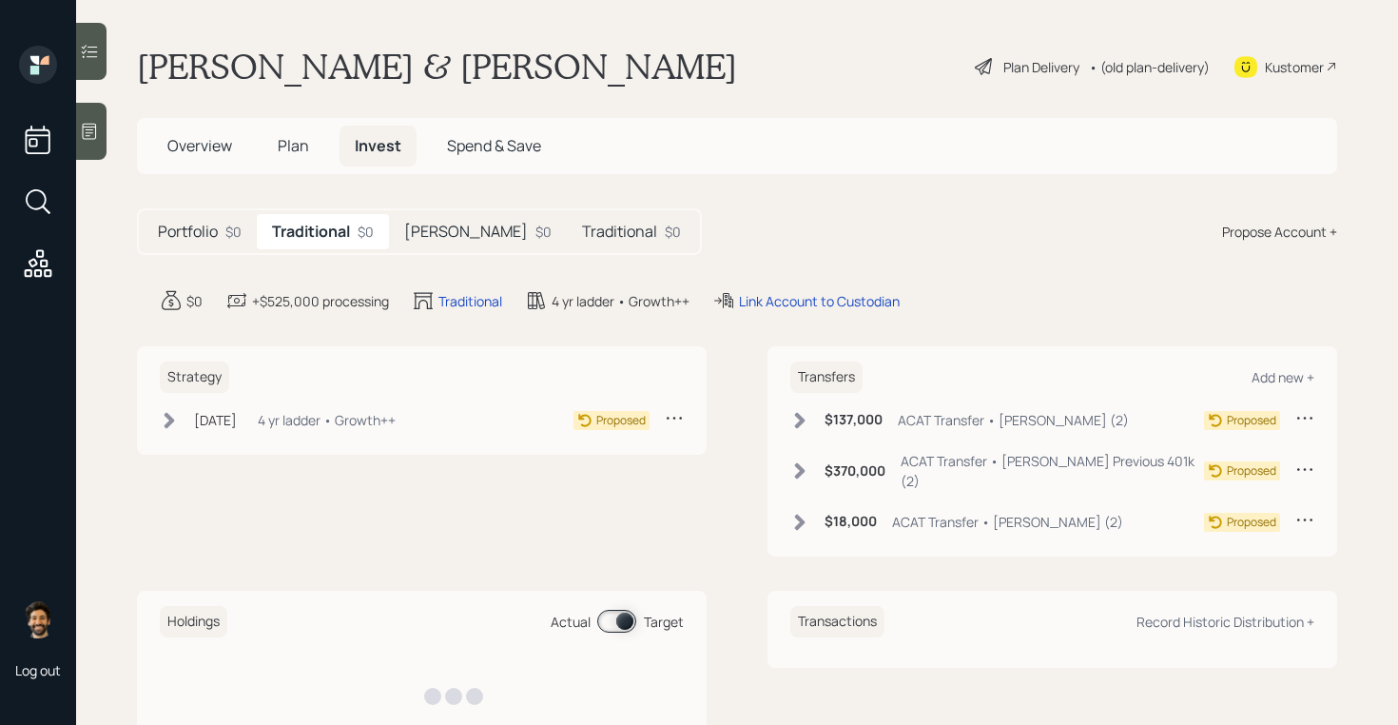 The image size is (1398, 725). Describe the element at coordinates (855, 471) in the screenshot. I see `h6: $370,000` at that location.